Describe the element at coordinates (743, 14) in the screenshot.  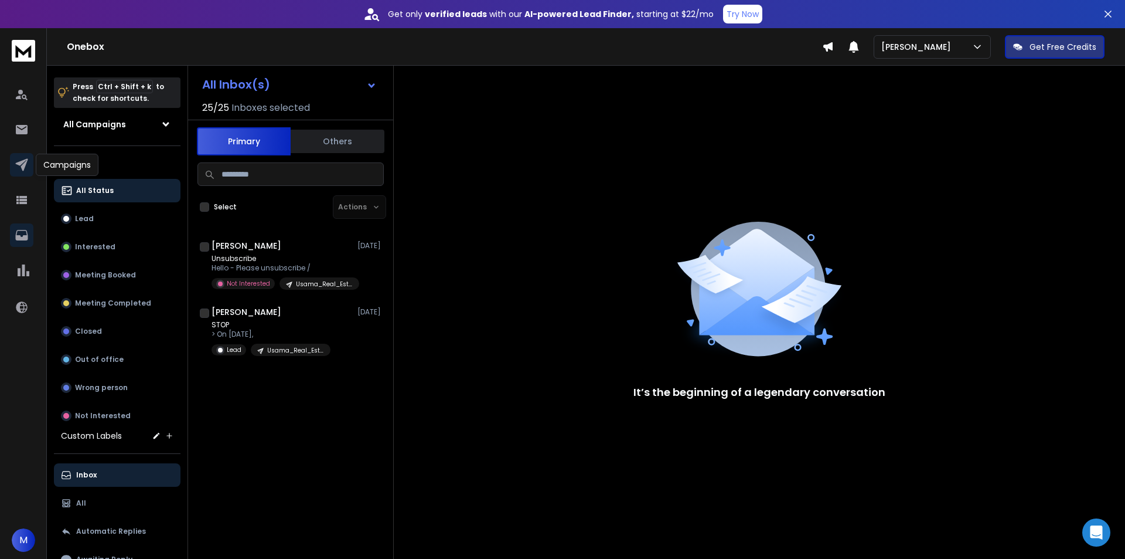
I see `p: Try Now` at that location.